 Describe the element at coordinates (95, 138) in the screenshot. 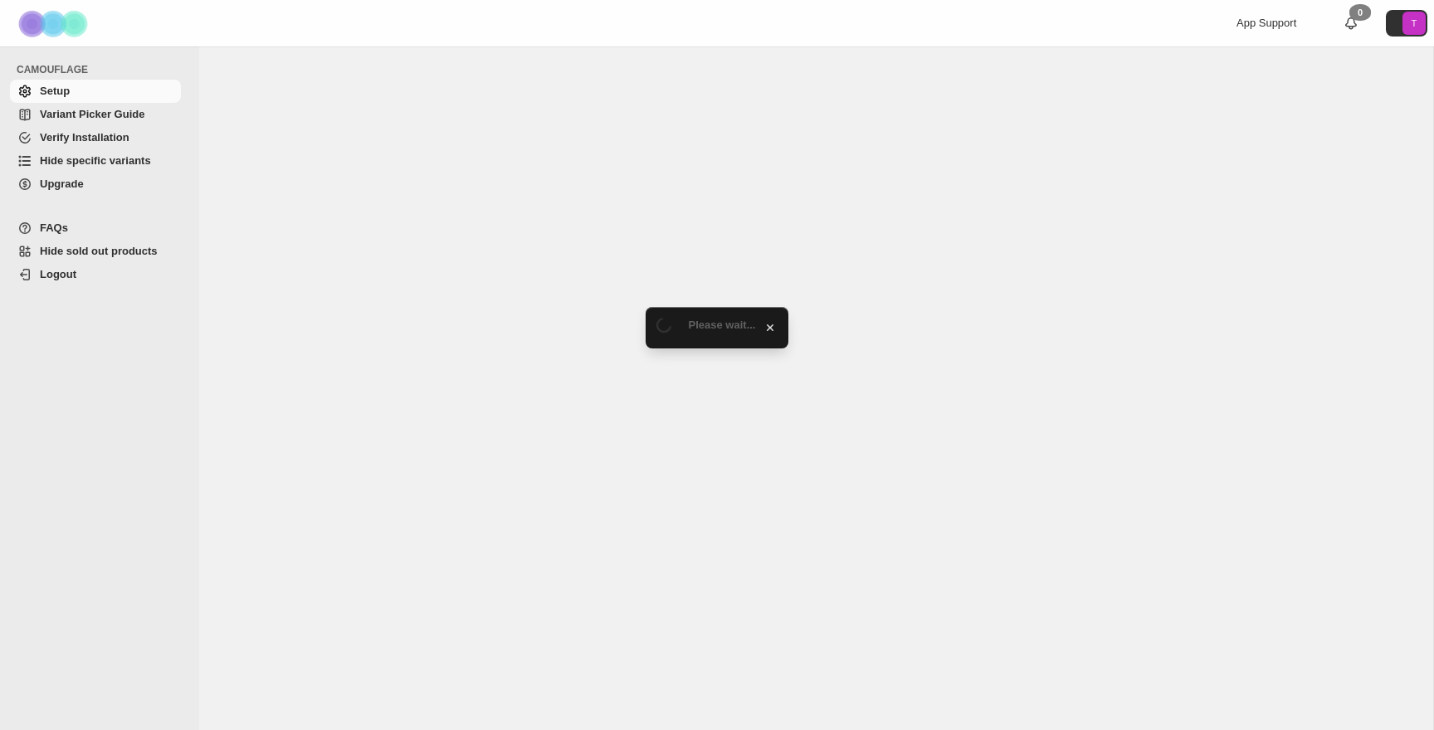

I see `a: Verify Installation` at that location.